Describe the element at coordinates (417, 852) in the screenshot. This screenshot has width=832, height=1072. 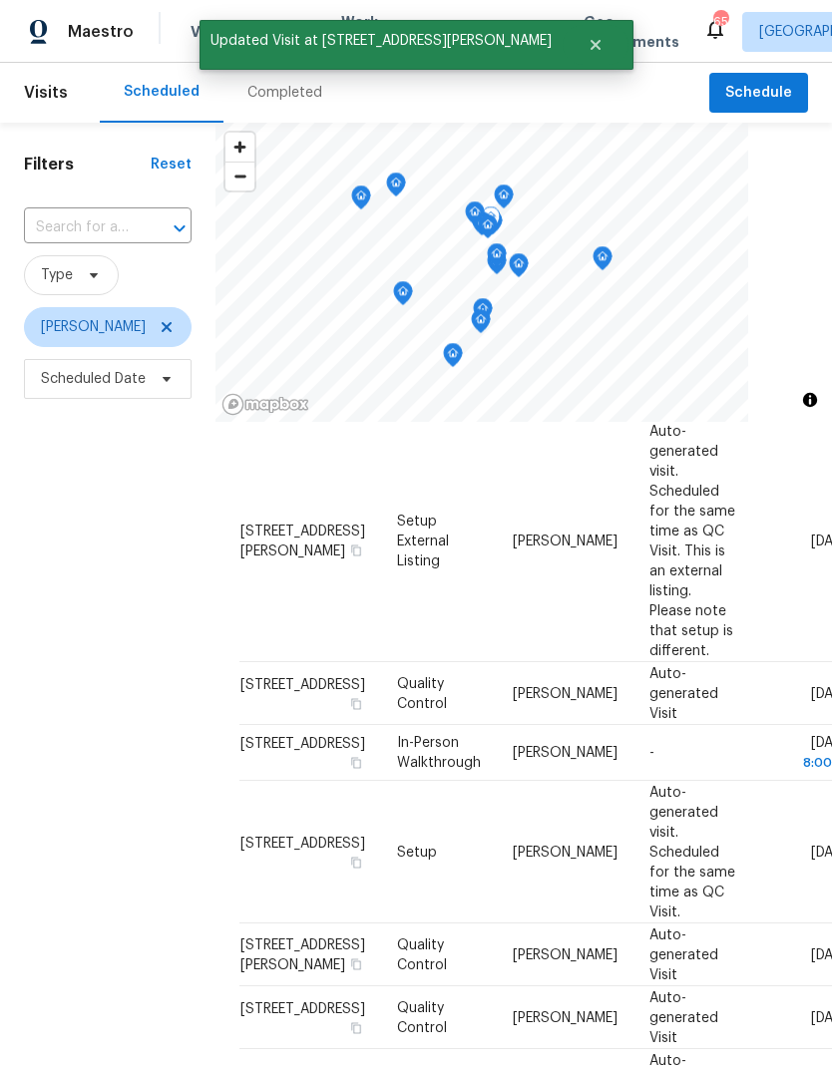
I see `span: Setup` at that location.